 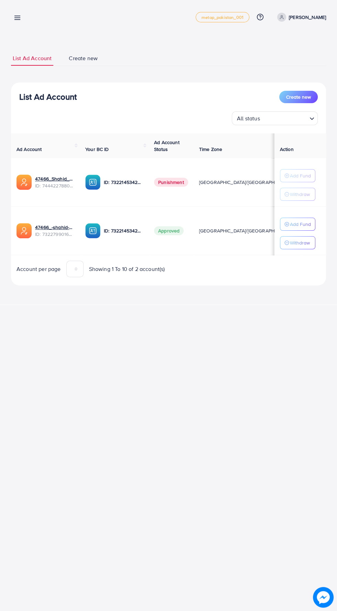 What do you see at coordinates (284, 118) in the screenshot?
I see `input: Search for option` at bounding box center [284, 118].